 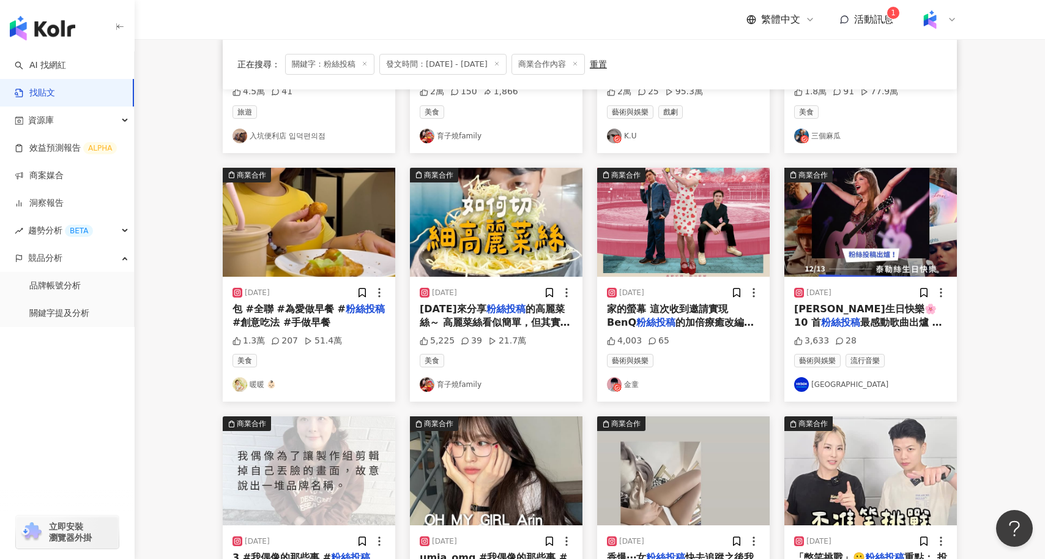 What do you see at coordinates (810, 92) in the screenshot?
I see `div: 1.8萬` at bounding box center [810, 92].